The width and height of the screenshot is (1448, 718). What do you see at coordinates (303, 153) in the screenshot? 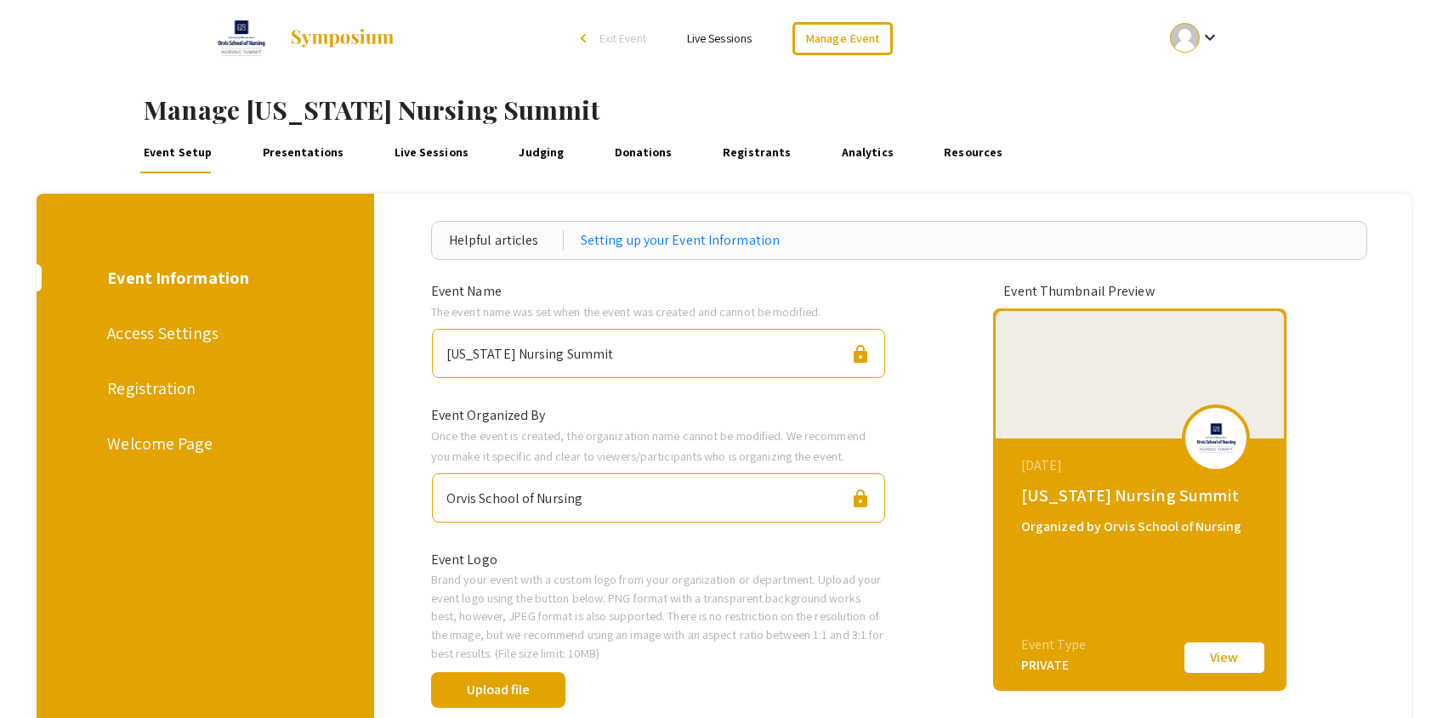
I see `a: Presentations` at bounding box center [303, 153].